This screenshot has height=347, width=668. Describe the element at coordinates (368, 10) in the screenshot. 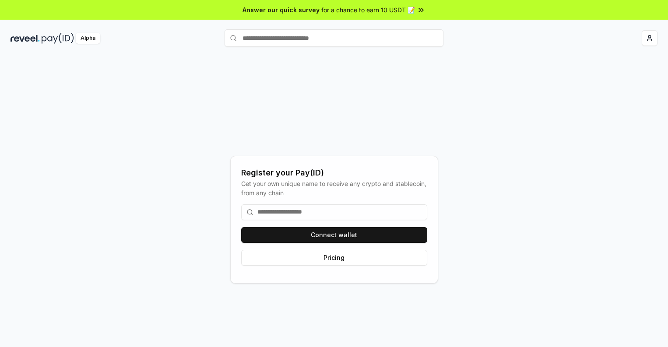

I see `span: for a chance to earn 10 USDT 📝` at that location.